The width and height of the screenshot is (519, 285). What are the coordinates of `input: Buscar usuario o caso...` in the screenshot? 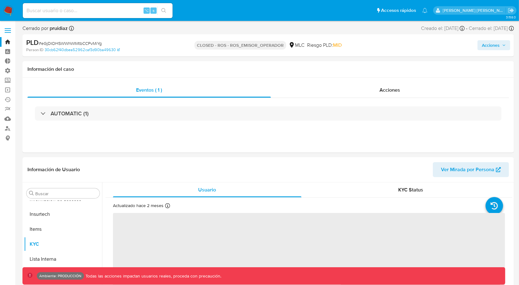 It's located at (98, 11).